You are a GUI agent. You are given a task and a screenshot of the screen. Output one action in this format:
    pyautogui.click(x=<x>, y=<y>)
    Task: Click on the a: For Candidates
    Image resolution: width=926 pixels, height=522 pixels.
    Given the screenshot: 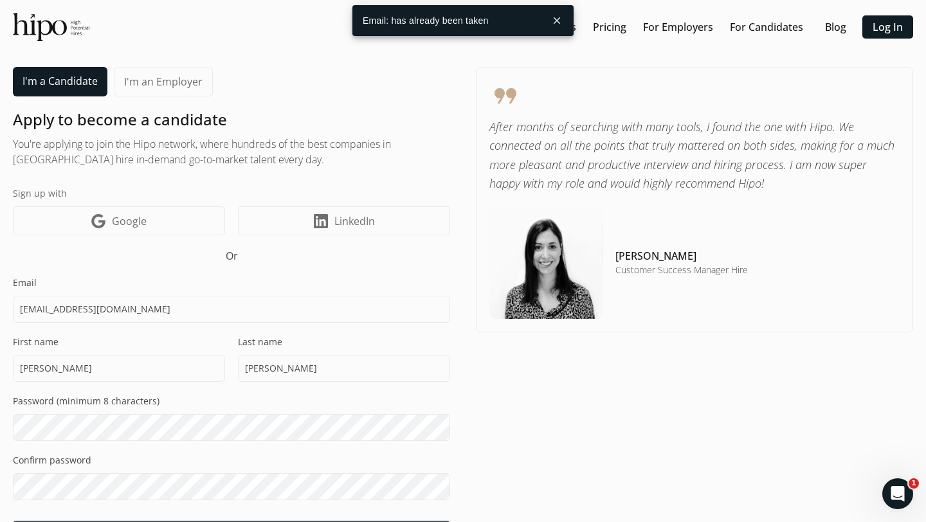 What is the action you would take?
    pyautogui.click(x=767, y=27)
    